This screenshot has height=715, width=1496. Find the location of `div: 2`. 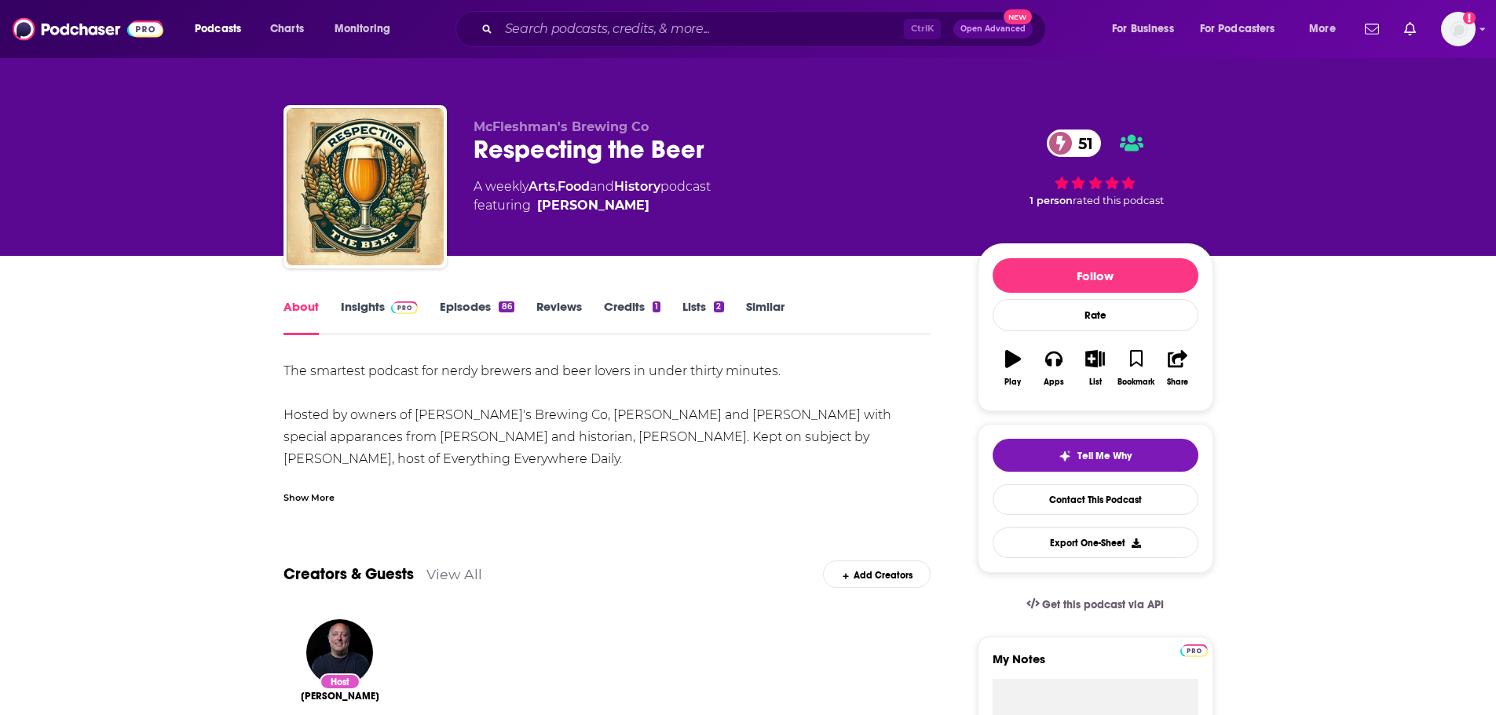

div: 2 is located at coordinates (718, 307).